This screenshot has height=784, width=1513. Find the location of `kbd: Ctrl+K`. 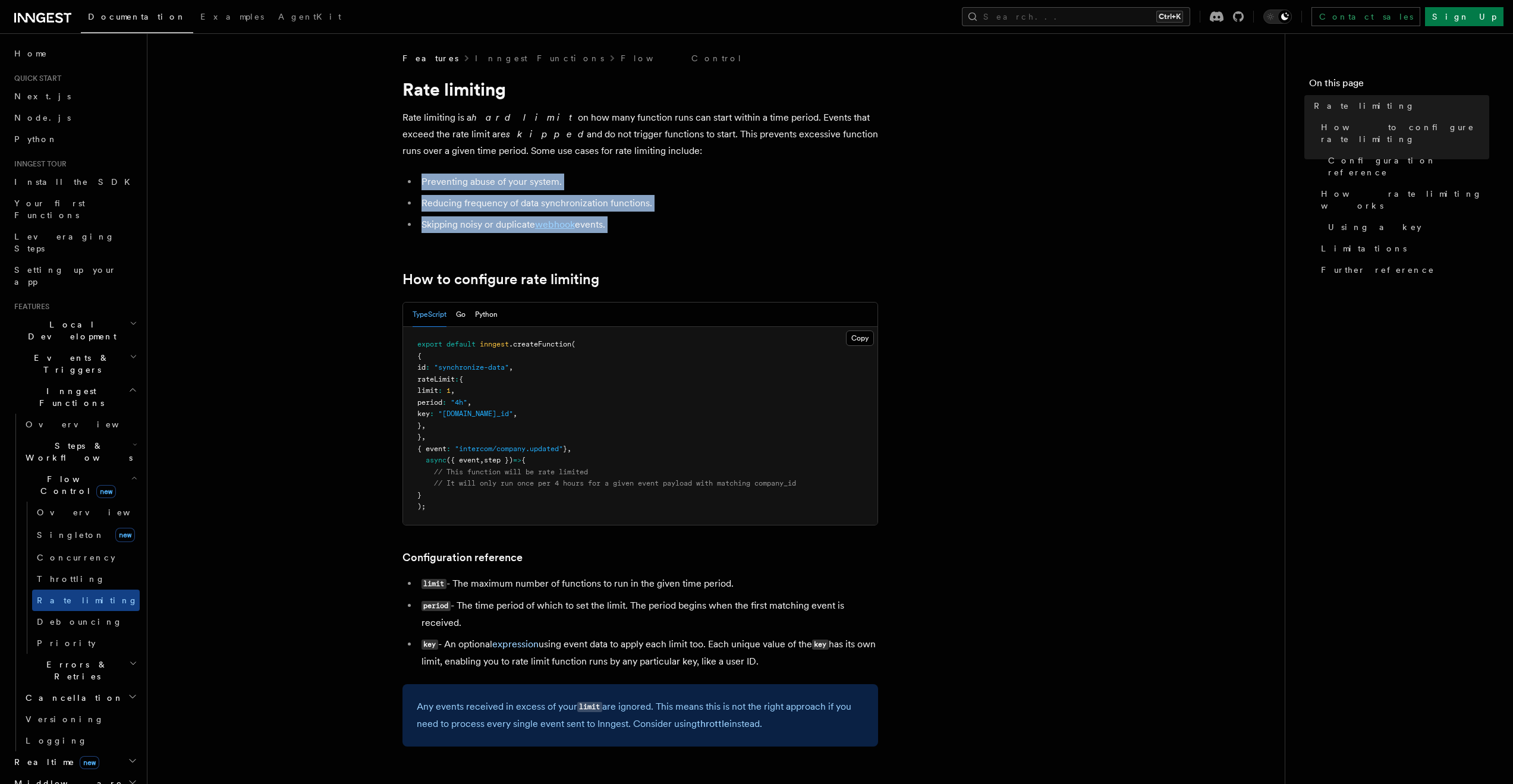

kbd: Ctrl+K is located at coordinates (1169, 17).